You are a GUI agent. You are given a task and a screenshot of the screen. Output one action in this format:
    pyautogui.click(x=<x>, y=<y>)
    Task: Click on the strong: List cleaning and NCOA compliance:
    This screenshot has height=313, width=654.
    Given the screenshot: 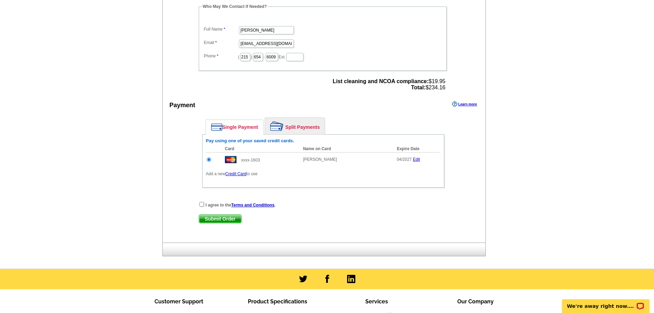 What is the action you would take?
    pyautogui.click(x=380, y=81)
    